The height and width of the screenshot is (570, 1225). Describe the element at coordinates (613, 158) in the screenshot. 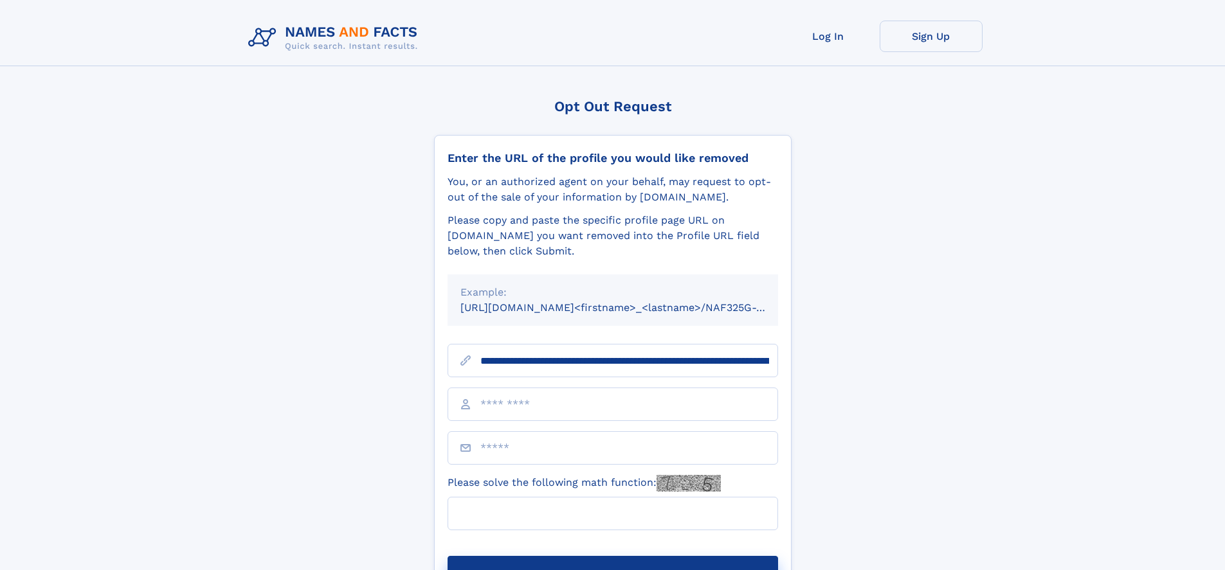

I see `div: Enter the URL of the profile you would like removed` at that location.